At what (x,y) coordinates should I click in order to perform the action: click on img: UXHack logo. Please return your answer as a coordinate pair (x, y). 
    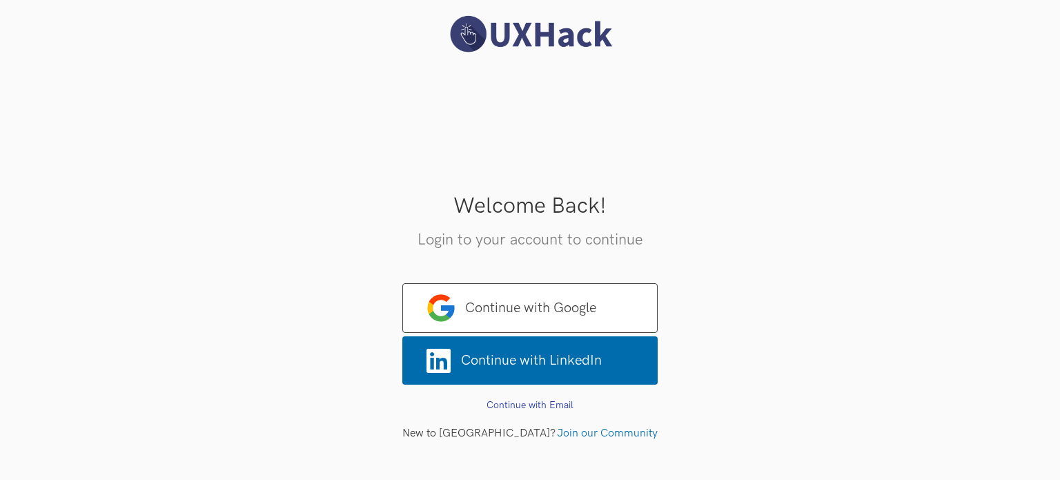
    Looking at the image, I should click on (530, 34).